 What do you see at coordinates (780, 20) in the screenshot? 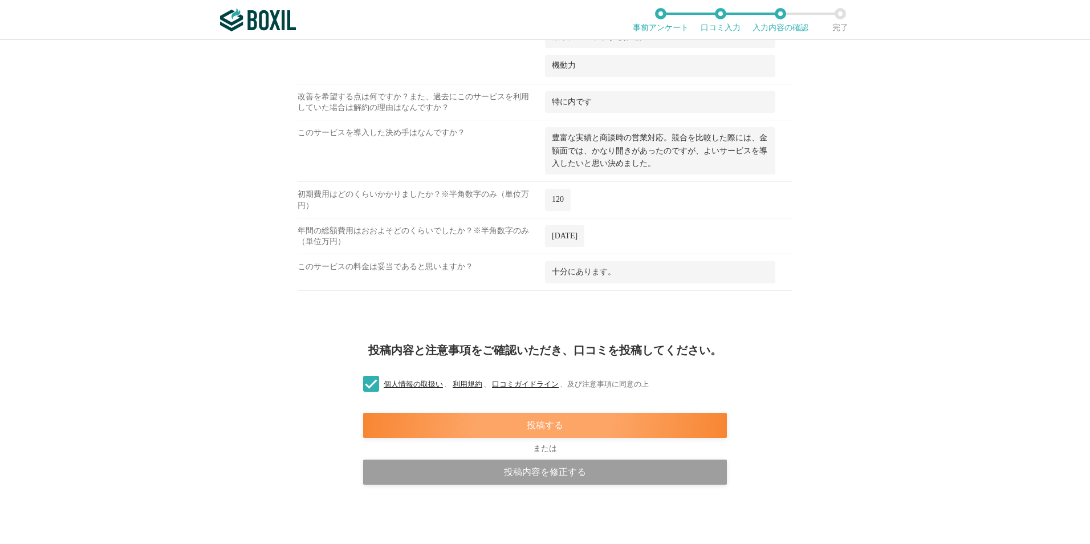
I see `li: 入力内容の確認` at bounding box center [780, 20].